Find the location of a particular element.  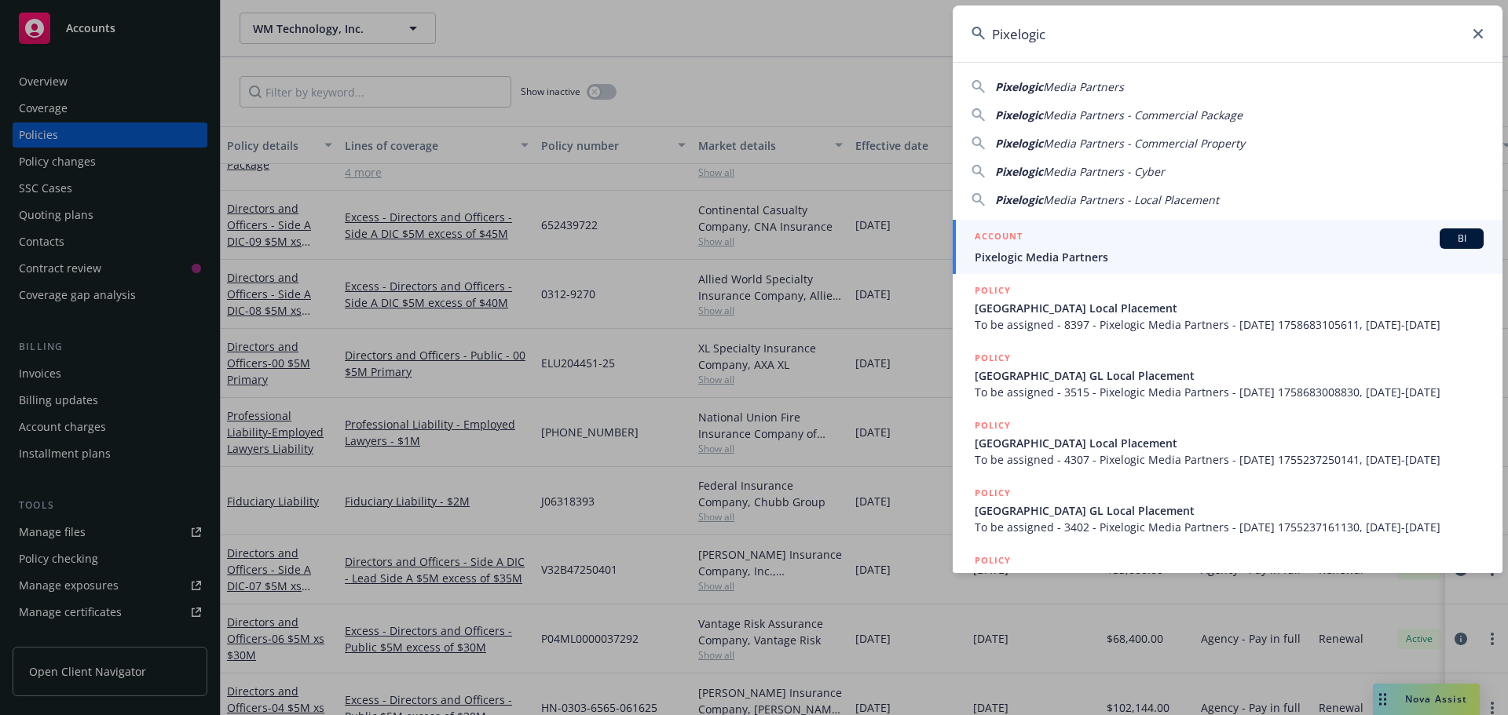

span: Media Partners - Commercial Property is located at coordinates (1143, 143).